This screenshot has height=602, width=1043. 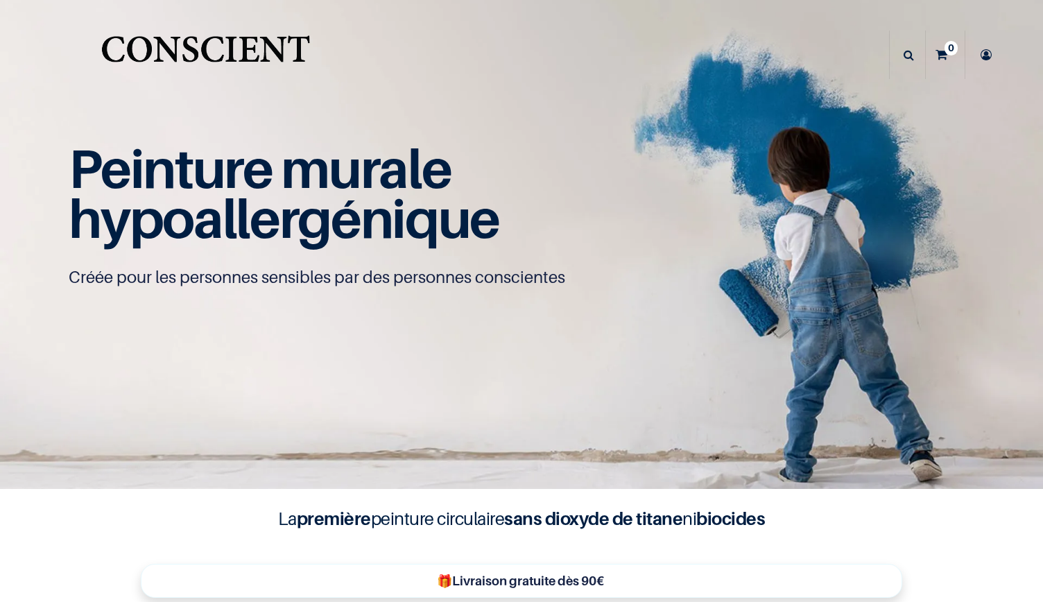 I want to click on b: biocides, so click(x=730, y=518).